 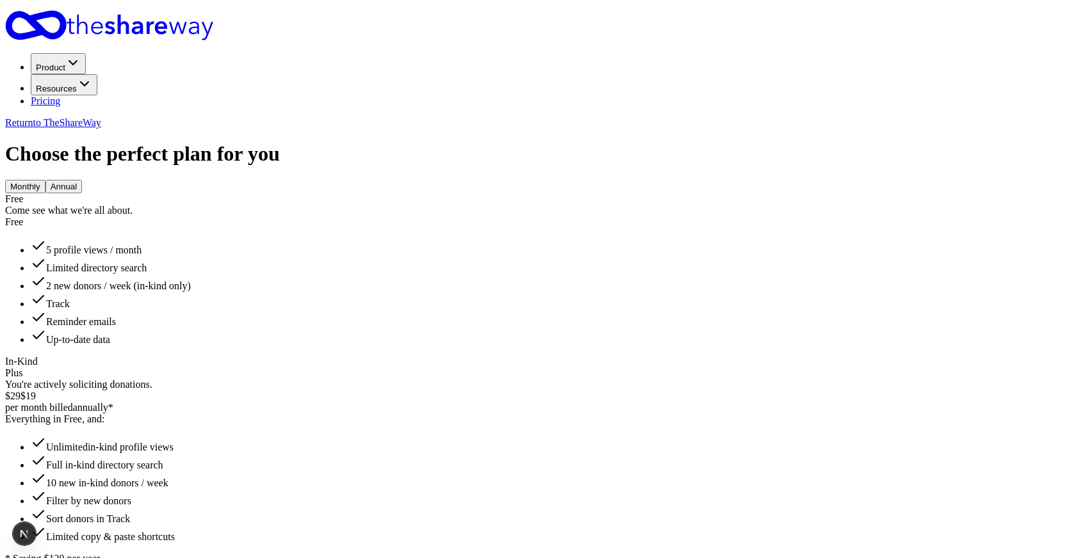 I want to click on div: Everything in Free, and:, so click(x=538, y=420).